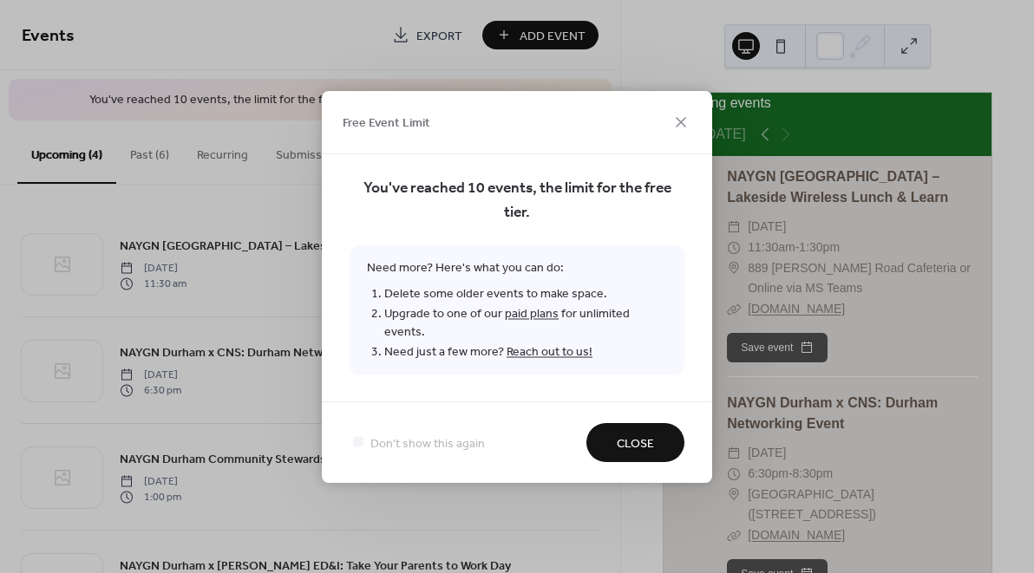 The image size is (1034, 573). What do you see at coordinates (526, 323) in the screenshot?
I see `li: Upgrade to one of our for unlimited events.` at bounding box center [526, 323].